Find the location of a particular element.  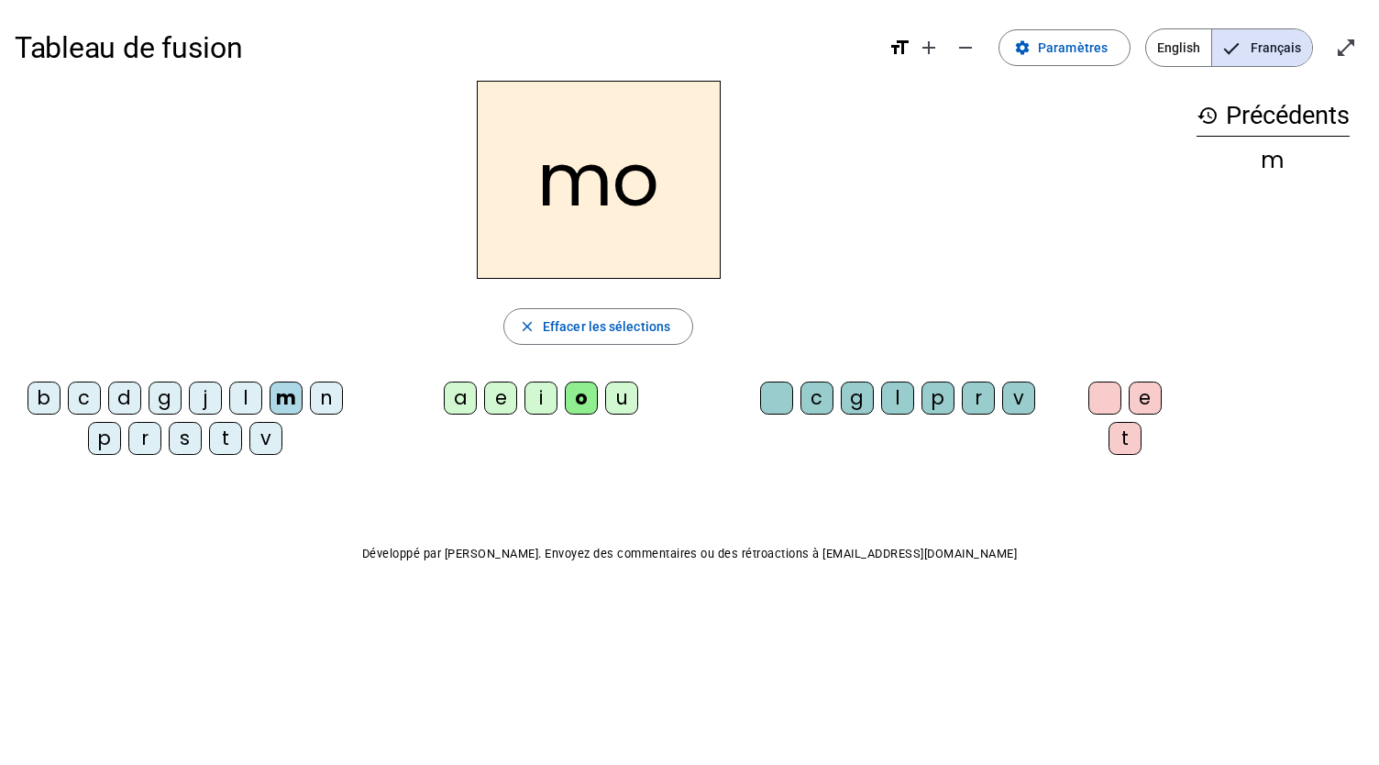

mat-button-toggle-group: Language selection is located at coordinates (1229, 48).